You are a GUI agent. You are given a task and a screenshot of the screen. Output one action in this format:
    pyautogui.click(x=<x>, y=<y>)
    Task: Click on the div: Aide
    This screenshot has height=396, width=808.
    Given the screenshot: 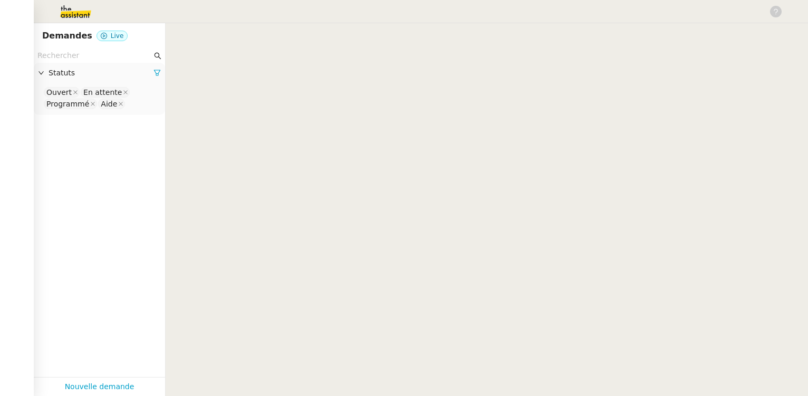 What is the action you would take?
    pyautogui.click(x=109, y=104)
    